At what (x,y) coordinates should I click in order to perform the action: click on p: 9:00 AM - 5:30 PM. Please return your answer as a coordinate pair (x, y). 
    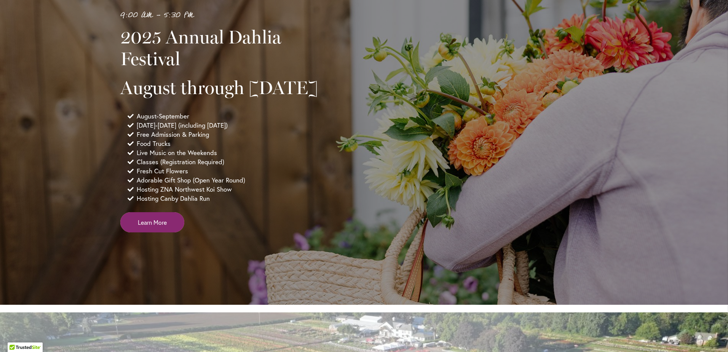
    Looking at the image, I should click on (225, 15).